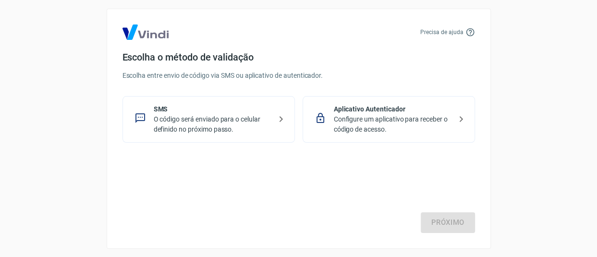 This screenshot has width=597, height=257. Describe the element at coordinates (389, 119) in the screenshot. I see `div: Aplicativo AutenticadorConfigure um aplicativo para receber o código de acesso.` at that location.